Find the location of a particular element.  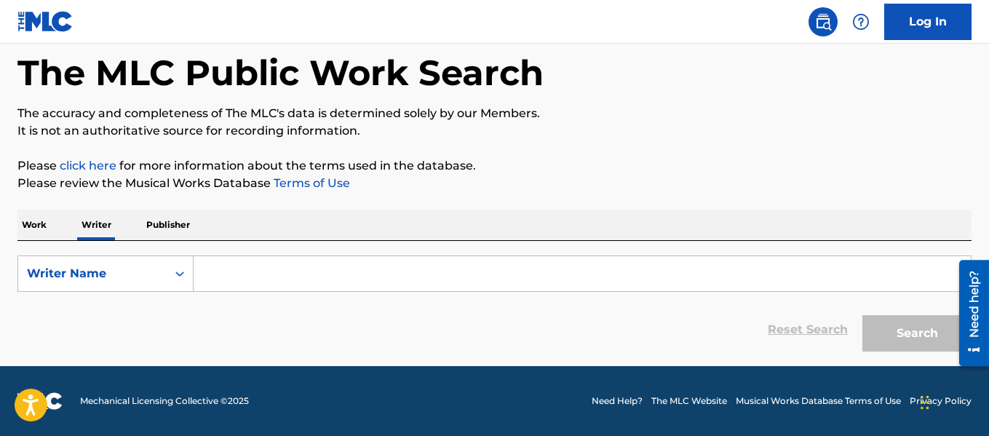

a: Terms of Use is located at coordinates (310, 183).